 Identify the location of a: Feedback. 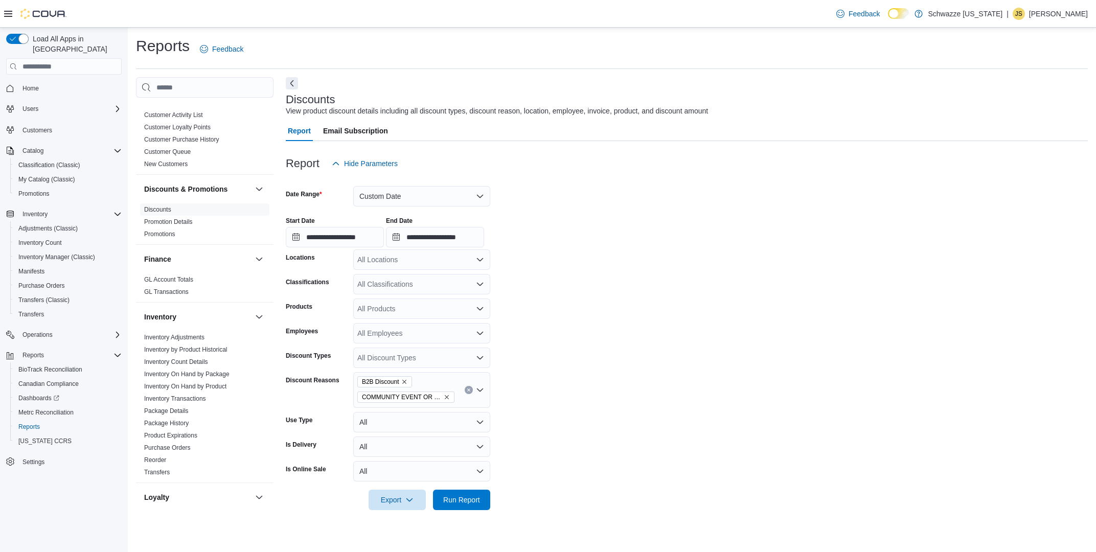
(221, 49).